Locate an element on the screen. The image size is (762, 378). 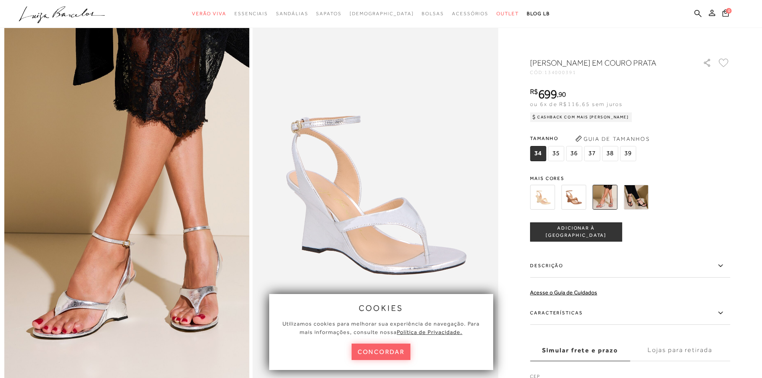
span: Essenciais is located at coordinates (251, 14).